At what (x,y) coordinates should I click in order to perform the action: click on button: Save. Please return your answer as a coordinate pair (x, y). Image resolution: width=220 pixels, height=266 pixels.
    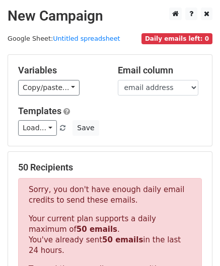
    Looking at the image, I should click on (85, 128).